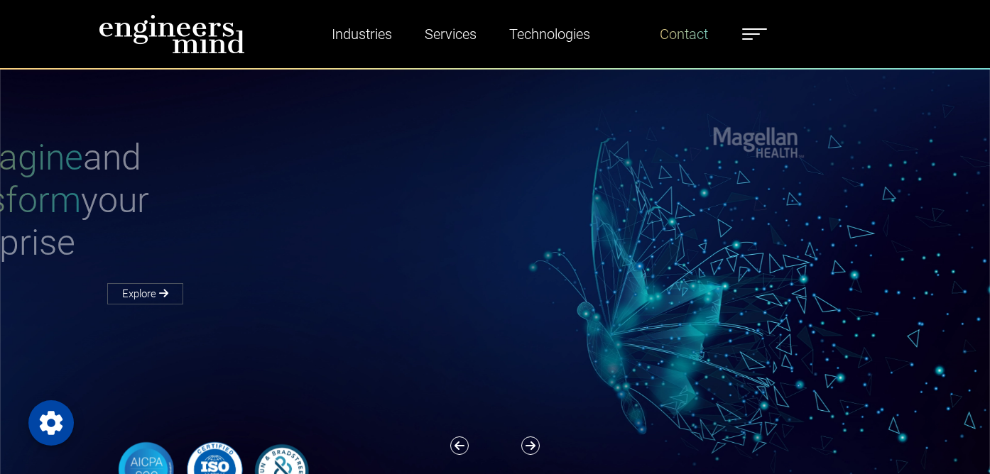 Image resolution: width=990 pixels, height=474 pixels. I want to click on a: Explore, so click(145, 294).